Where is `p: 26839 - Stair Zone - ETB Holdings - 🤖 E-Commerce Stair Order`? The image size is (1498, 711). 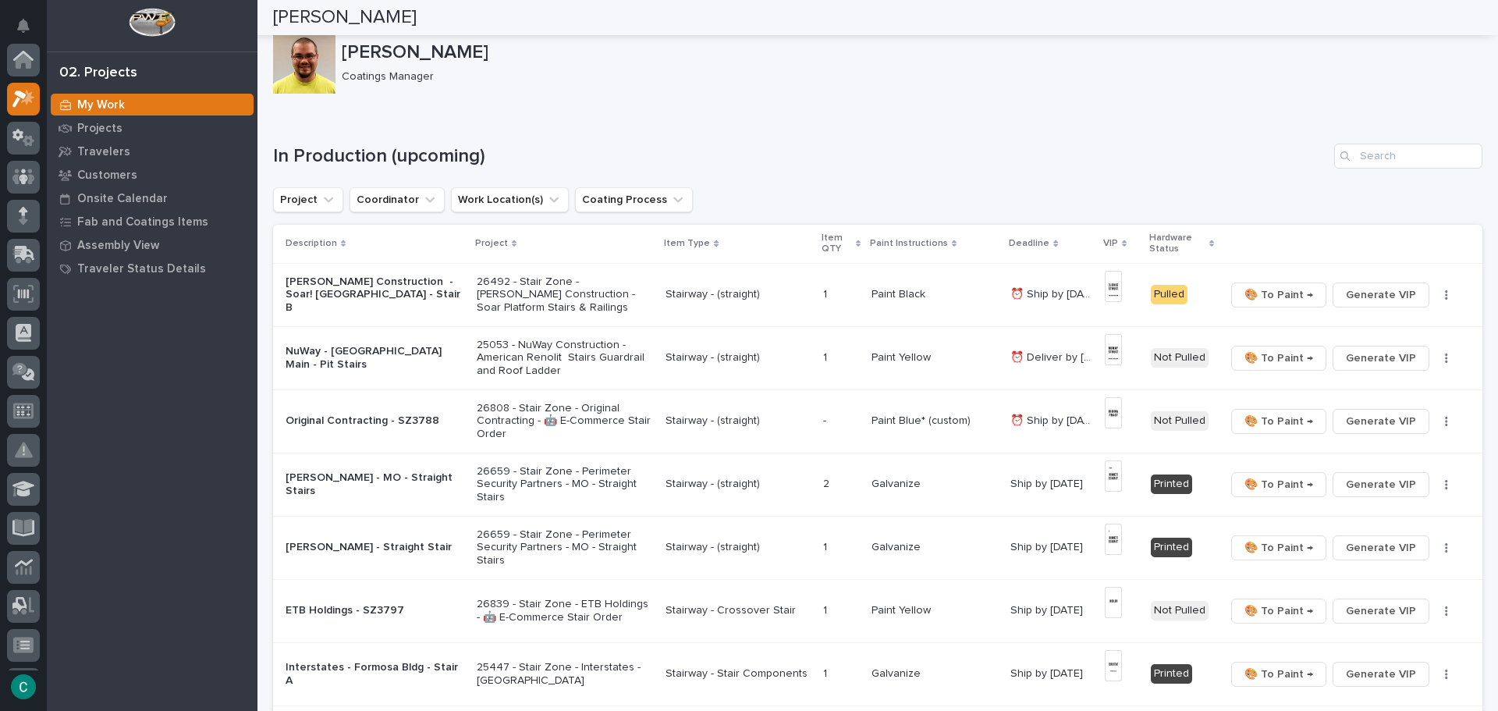
p: 26839 - Stair Zone - ETB Holdings - 🤖 E-Commerce Stair Order is located at coordinates (565, 611).